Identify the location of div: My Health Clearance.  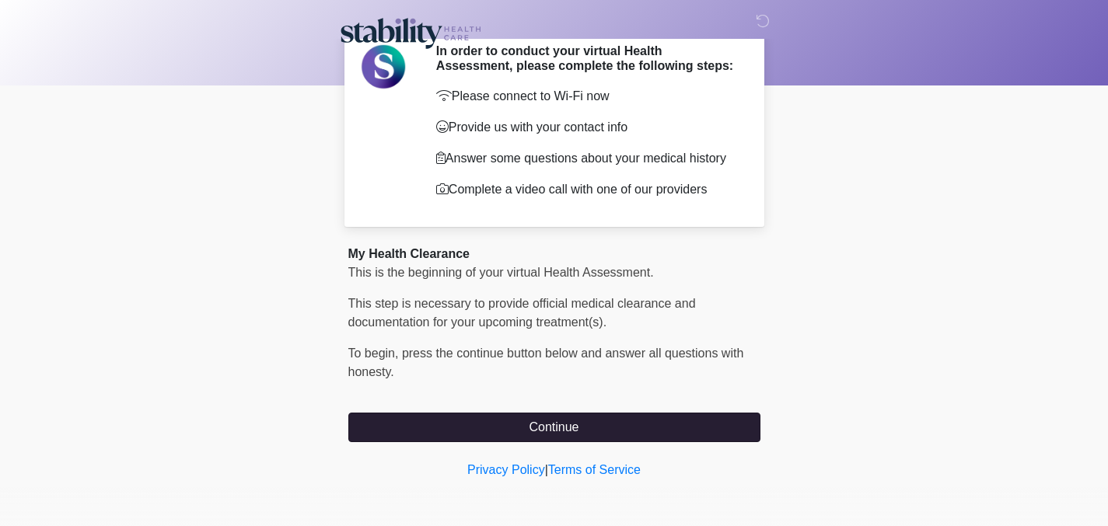
(554, 254).